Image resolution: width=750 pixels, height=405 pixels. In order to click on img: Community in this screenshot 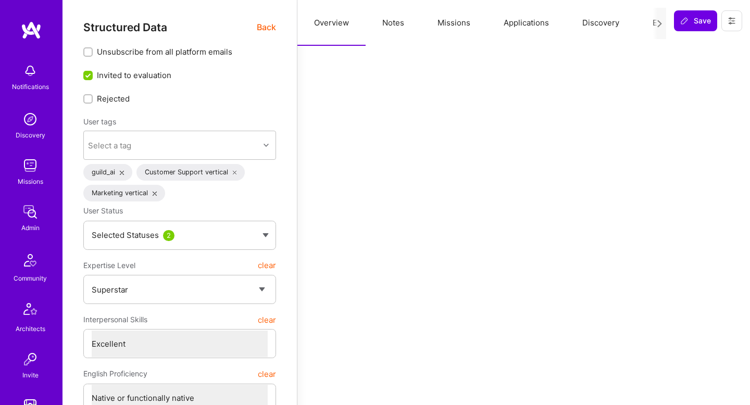, I will do `click(30, 261)`.